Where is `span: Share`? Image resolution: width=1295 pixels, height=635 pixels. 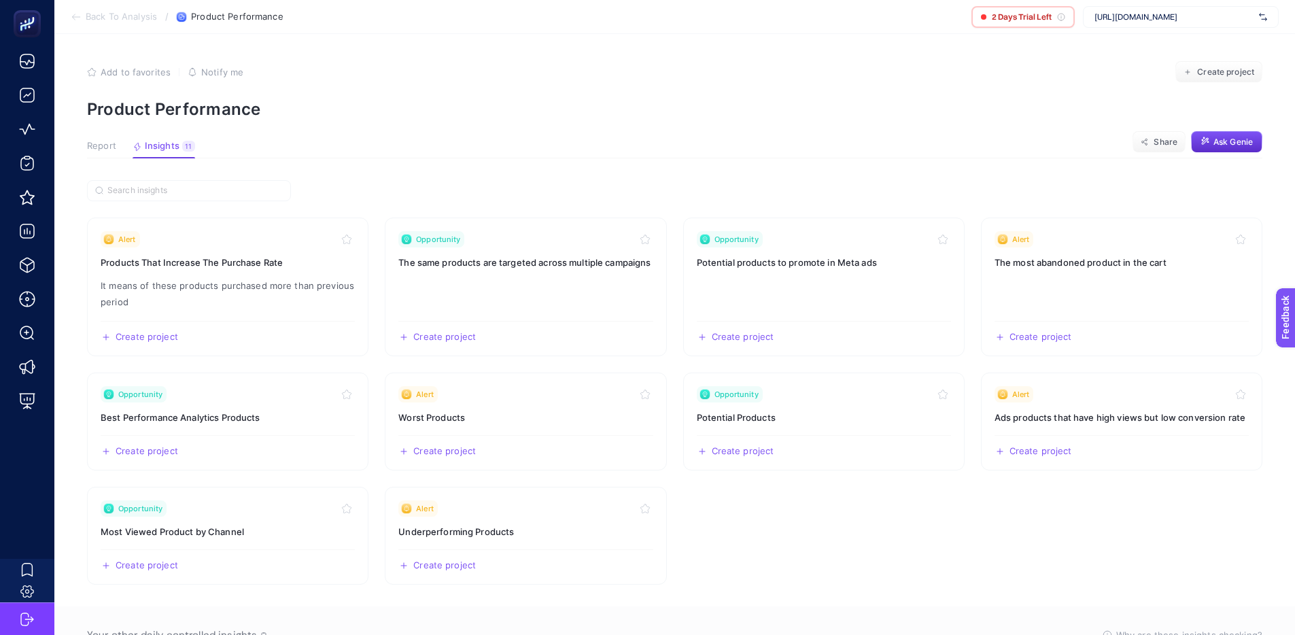
span: Share is located at coordinates (1165, 142).